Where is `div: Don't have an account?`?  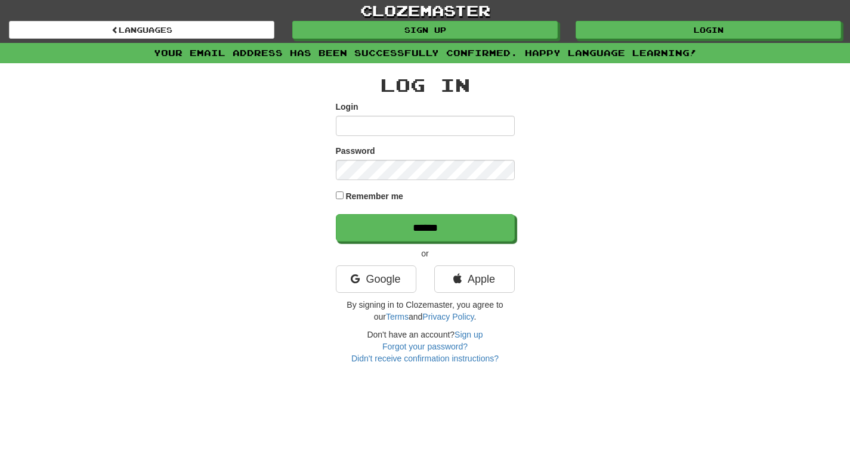
div: Don't have an account? is located at coordinates (425, 347).